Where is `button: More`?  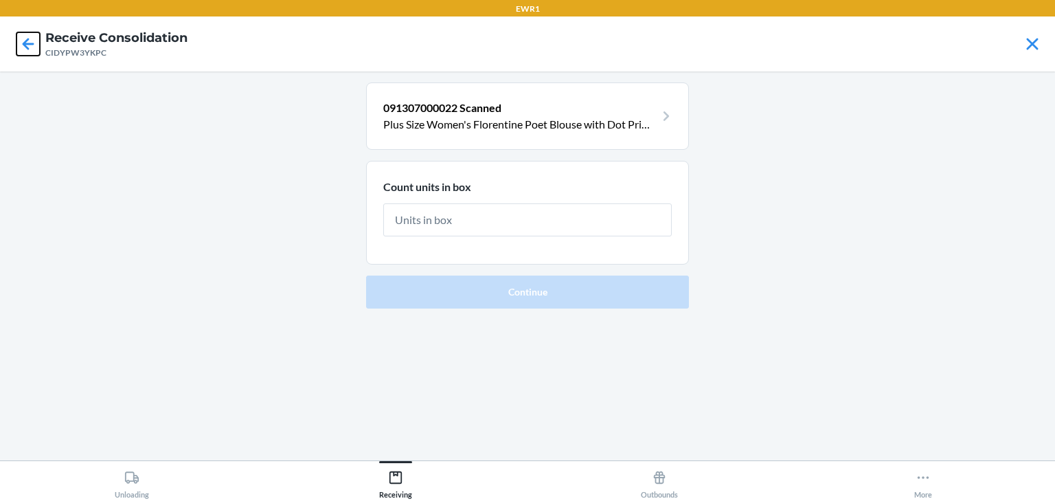 button: More is located at coordinates (923, 479).